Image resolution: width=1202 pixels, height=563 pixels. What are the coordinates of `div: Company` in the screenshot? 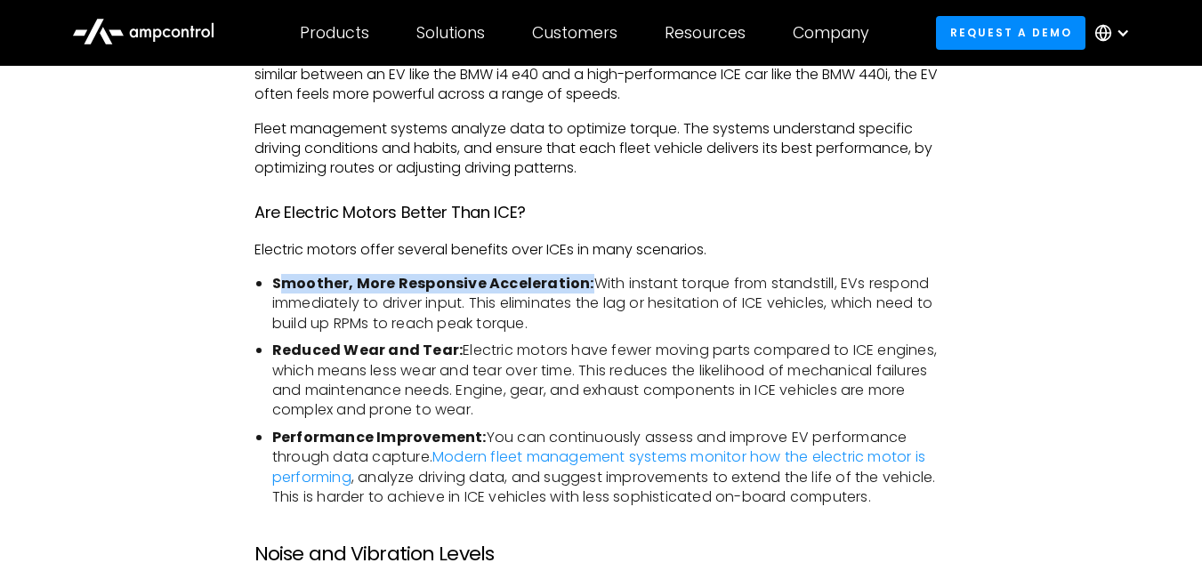 It's located at (831, 33).